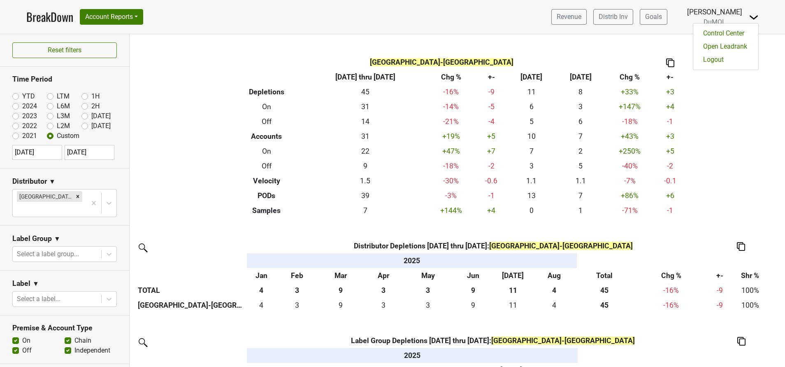 This screenshot has width=785, height=367. Describe the element at coordinates (428, 305) in the screenshot. I see `td: 3.168` at that location.